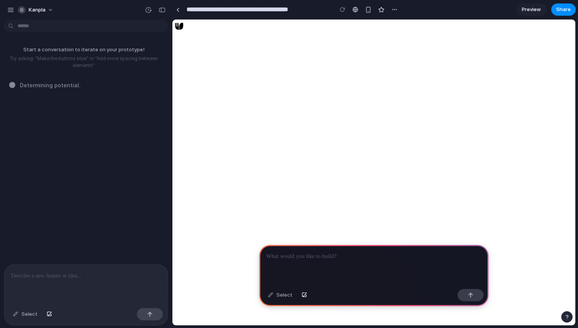  I want to click on button: Kanpla, so click(36, 10).